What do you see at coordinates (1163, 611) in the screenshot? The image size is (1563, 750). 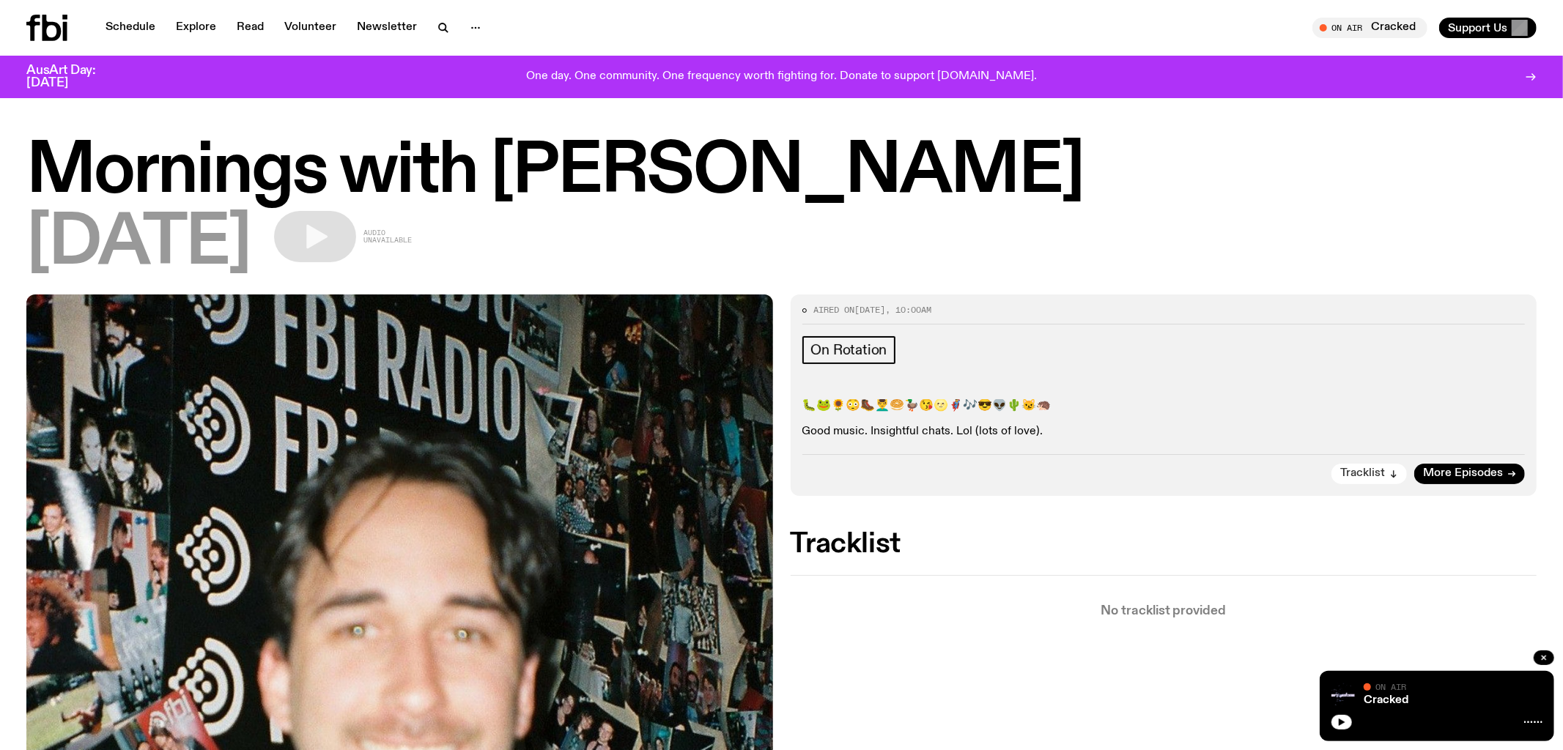 I see `p: No tracklist provided` at bounding box center [1163, 611].